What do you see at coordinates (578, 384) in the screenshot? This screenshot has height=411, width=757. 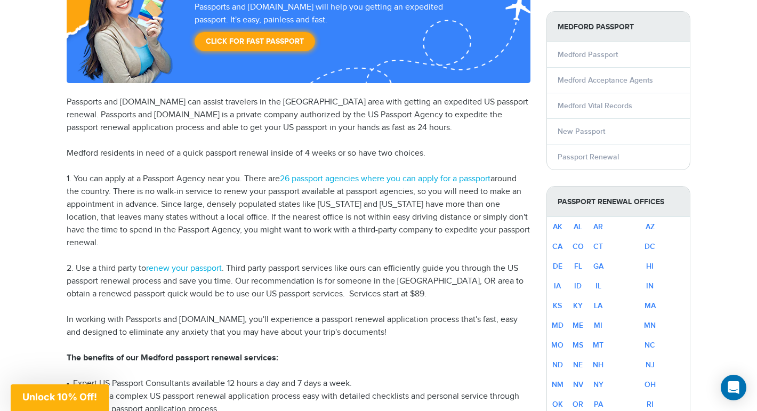 I see `a: NV` at bounding box center [578, 384].